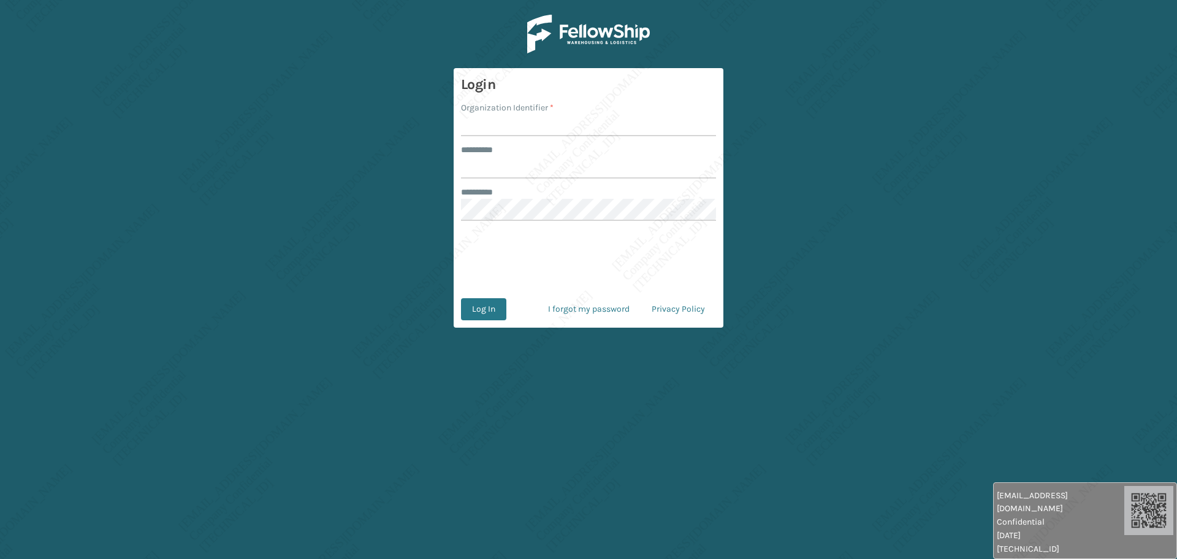 The image size is (1177, 559). Describe the element at coordinates (589, 85) in the screenshot. I see `h3: Login` at that location.